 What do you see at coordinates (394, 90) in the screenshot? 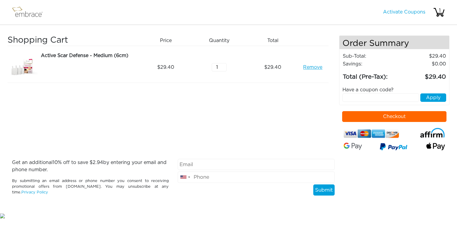
I see `div: Have a coupon code?` at bounding box center [394, 90].